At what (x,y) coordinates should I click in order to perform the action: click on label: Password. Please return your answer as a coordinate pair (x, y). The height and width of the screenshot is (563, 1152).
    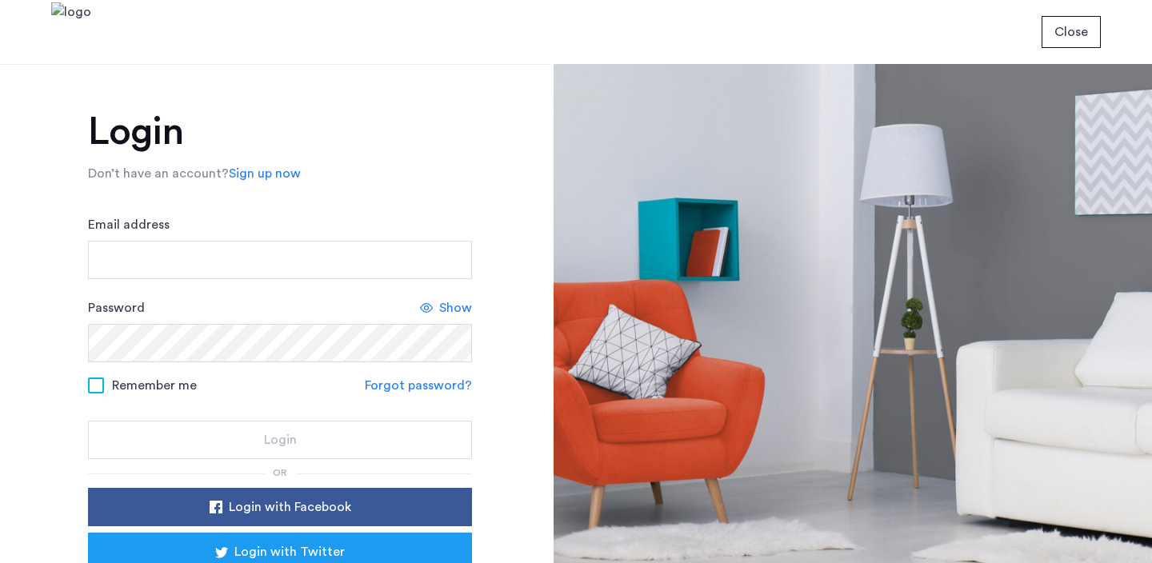
    Looking at the image, I should click on (116, 308).